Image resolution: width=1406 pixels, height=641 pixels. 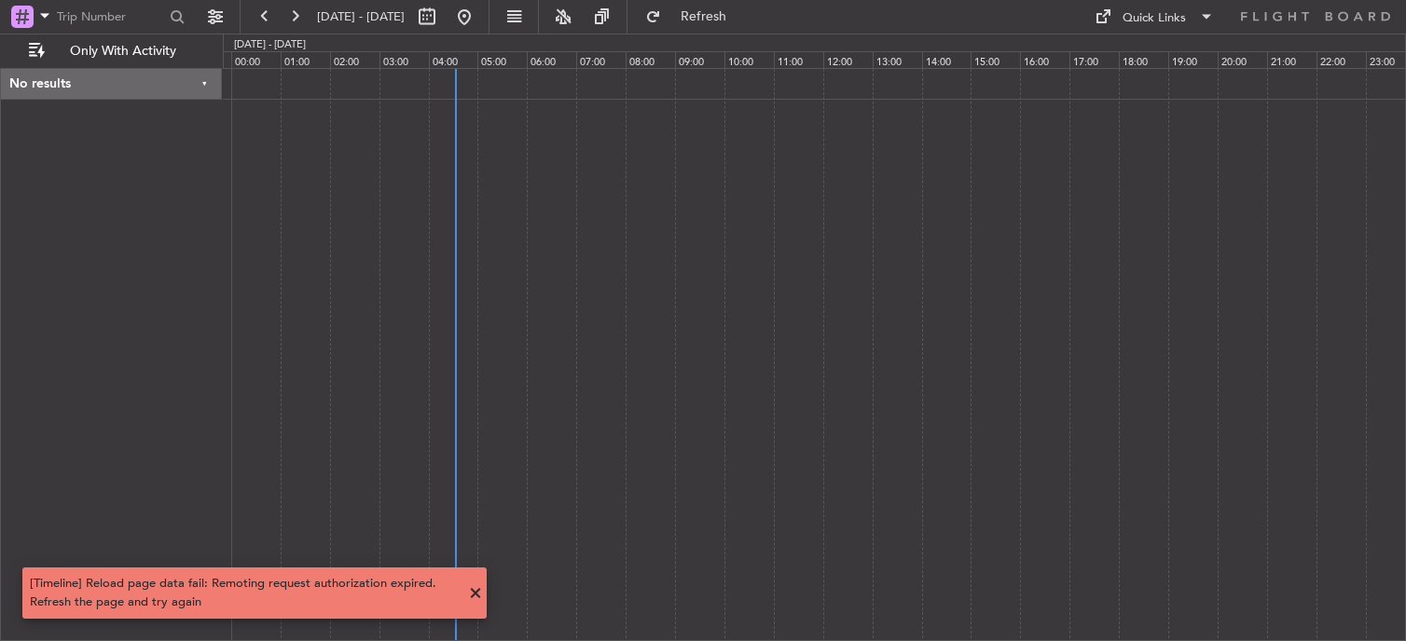 What do you see at coordinates (501, 60) in the screenshot?
I see `div: 05:00` at bounding box center [501, 60].